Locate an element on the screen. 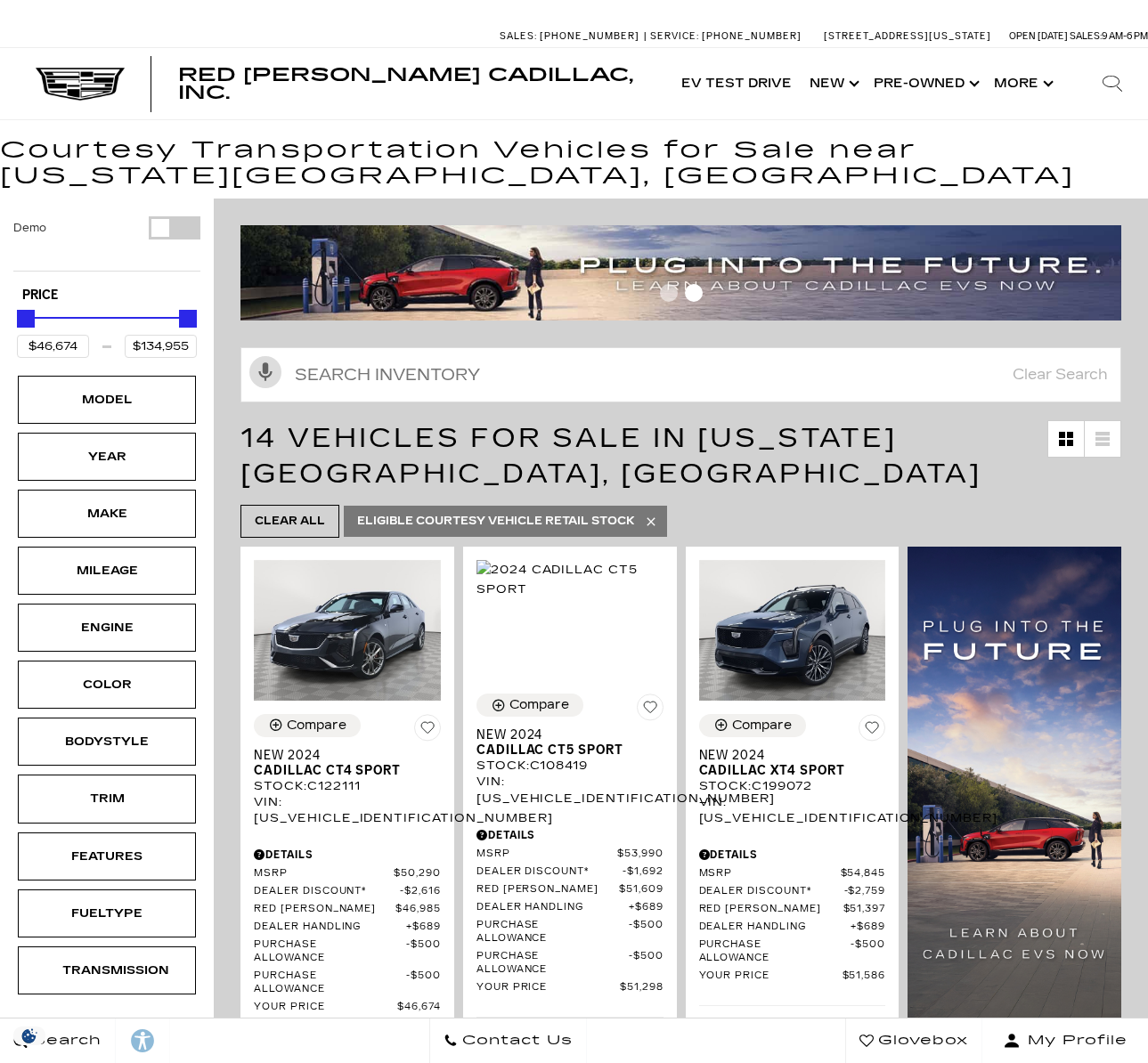 The height and width of the screenshot is (1063, 1148). span: Cadillac CT4 Sport is located at coordinates (340, 770).